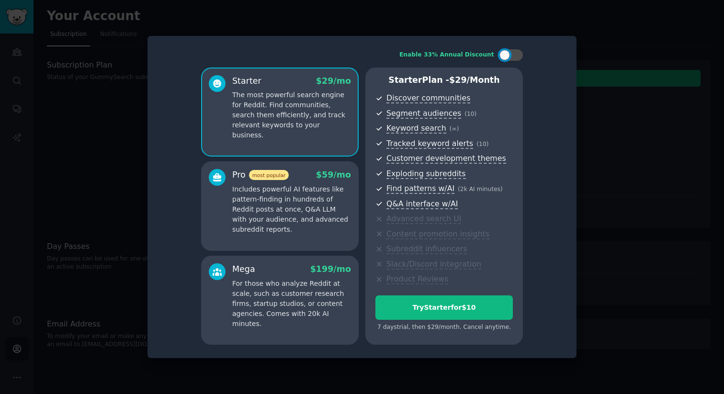 This screenshot has height=394, width=724. What do you see at coordinates (261, 175) in the screenshot?
I see `div: Pro` at bounding box center [261, 175].